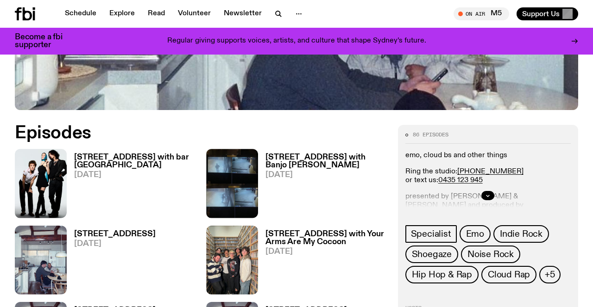 The width and height of the screenshot is (593, 307). Describe the element at coordinates (475, 234) in the screenshot. I see `span: Emo` at that location.